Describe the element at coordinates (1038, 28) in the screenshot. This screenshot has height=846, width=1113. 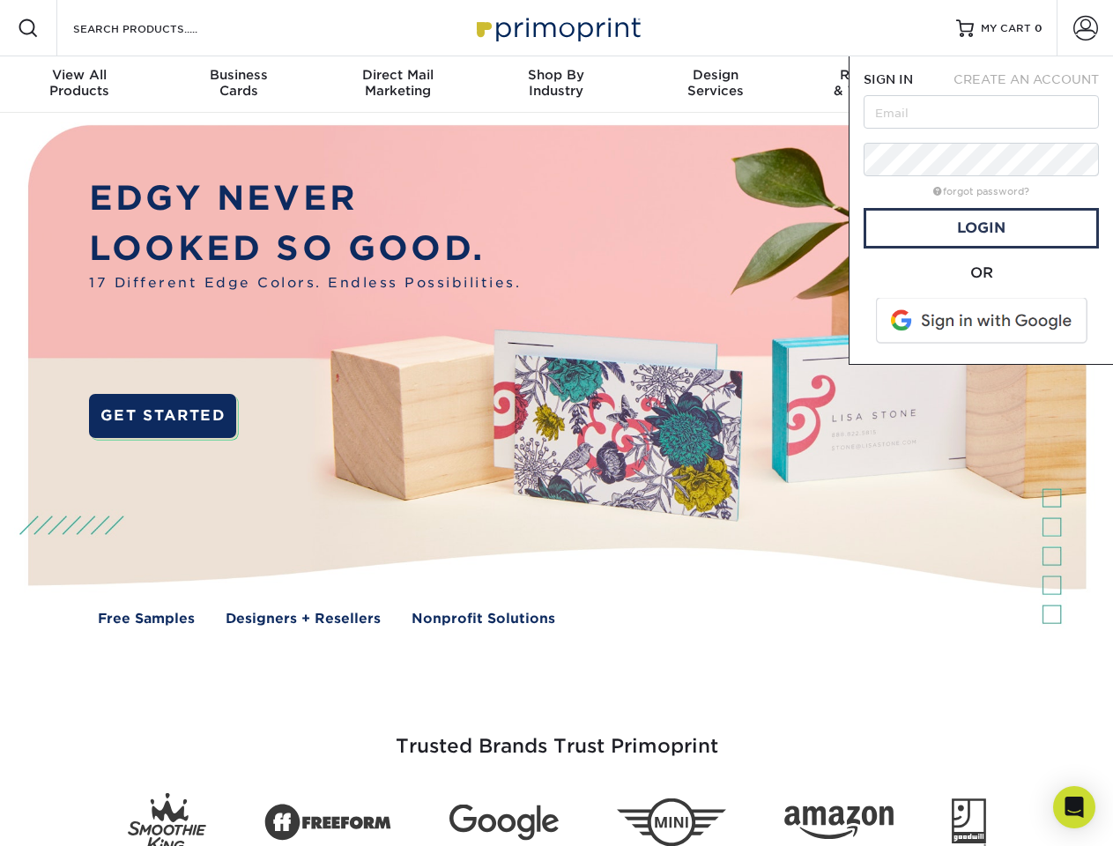
I see `span: 0` at that location.